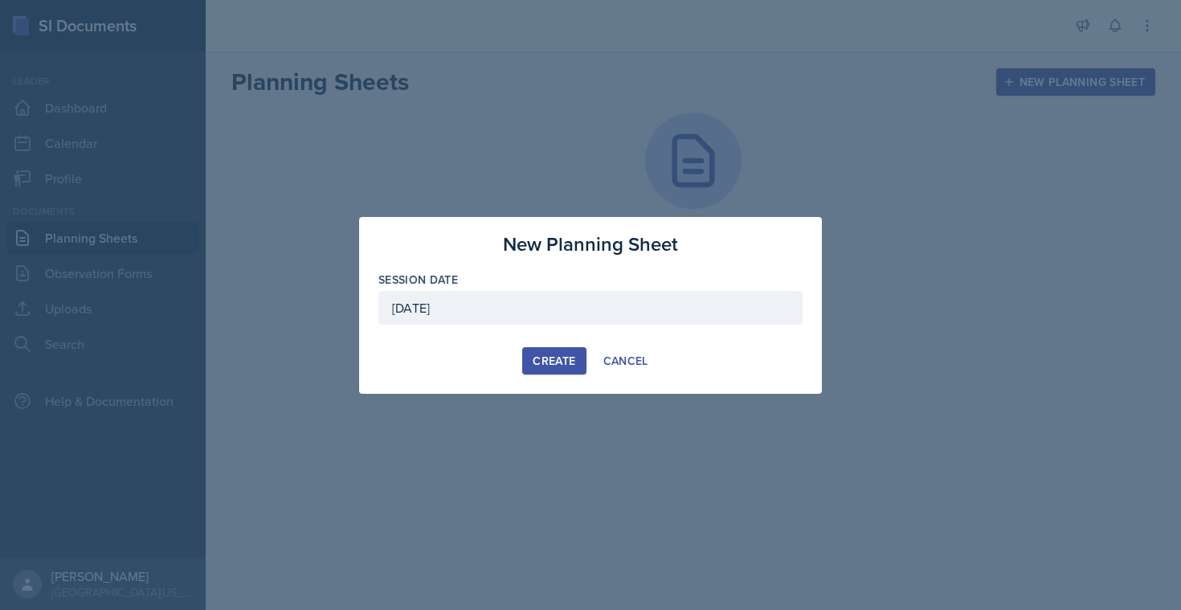 The width and height of the screenshot is (1181, 610). I want to click on button: Cancel, so click(626, 361).